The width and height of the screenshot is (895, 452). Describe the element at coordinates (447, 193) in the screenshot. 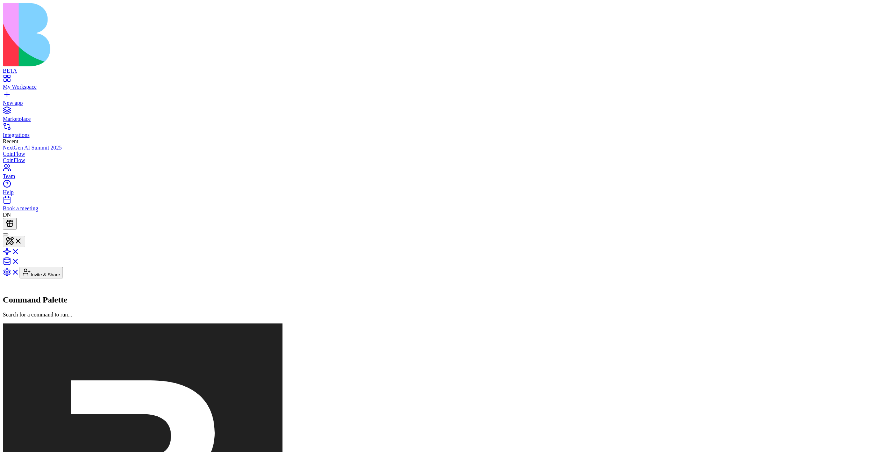

I see `div: Help` at that location.